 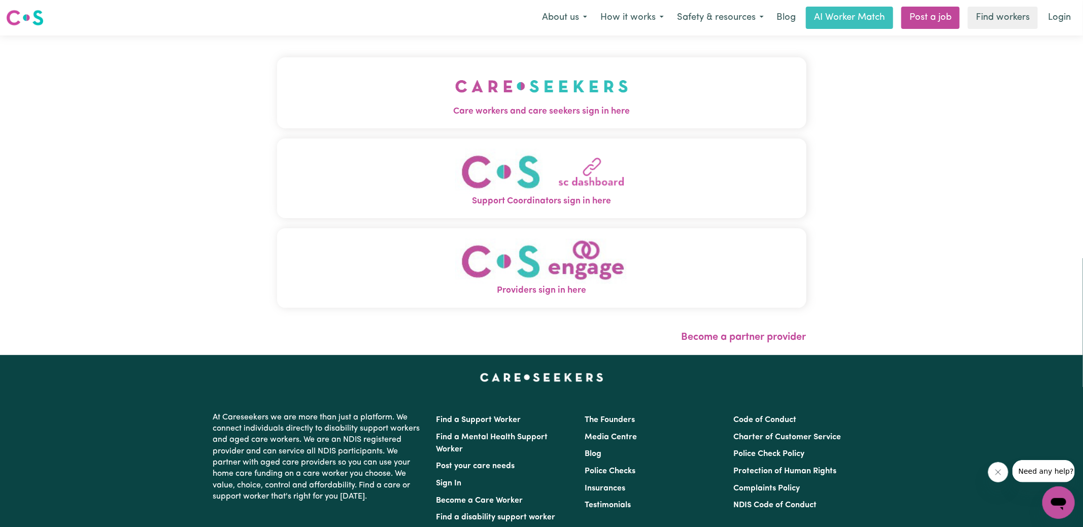 I want to click on a: Code of Conduct, so click(x=765, y=420).